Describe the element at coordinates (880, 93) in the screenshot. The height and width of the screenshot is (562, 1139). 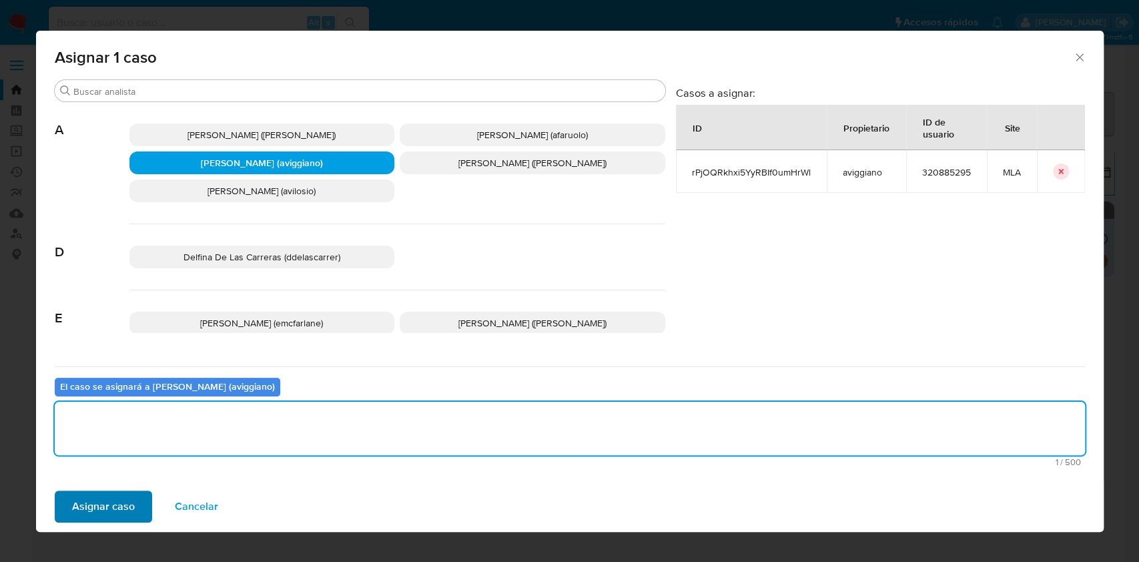
I see `h3: Casos a asignar:` at that location.